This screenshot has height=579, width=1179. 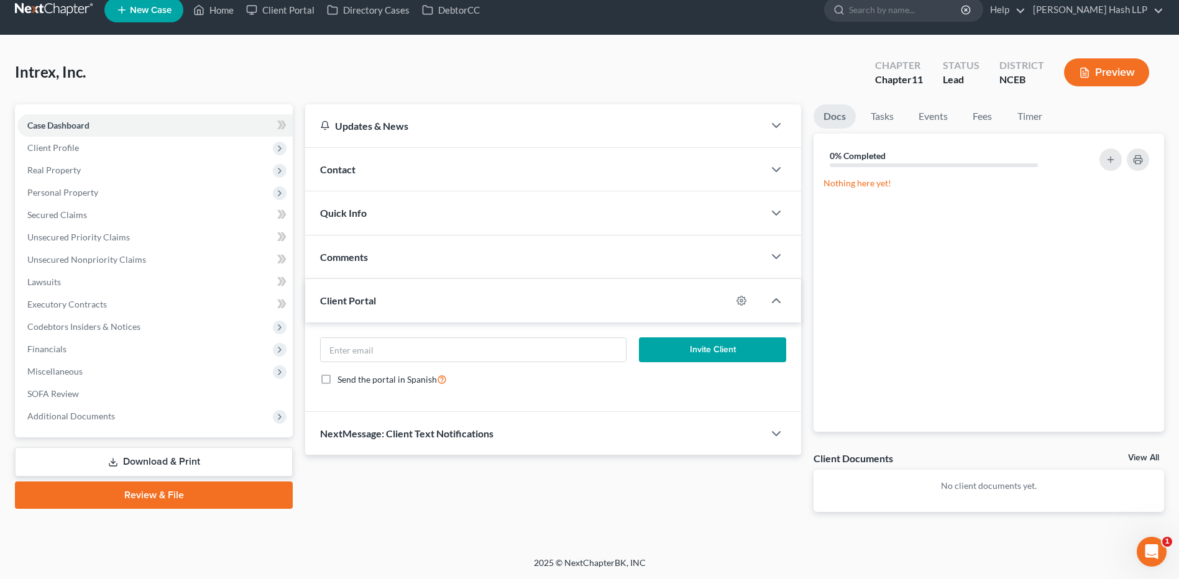 What do you see at coordinates (155, 125) in the screenshot?
I see `a: Case Dashboard` at bounding box center [155, 125].